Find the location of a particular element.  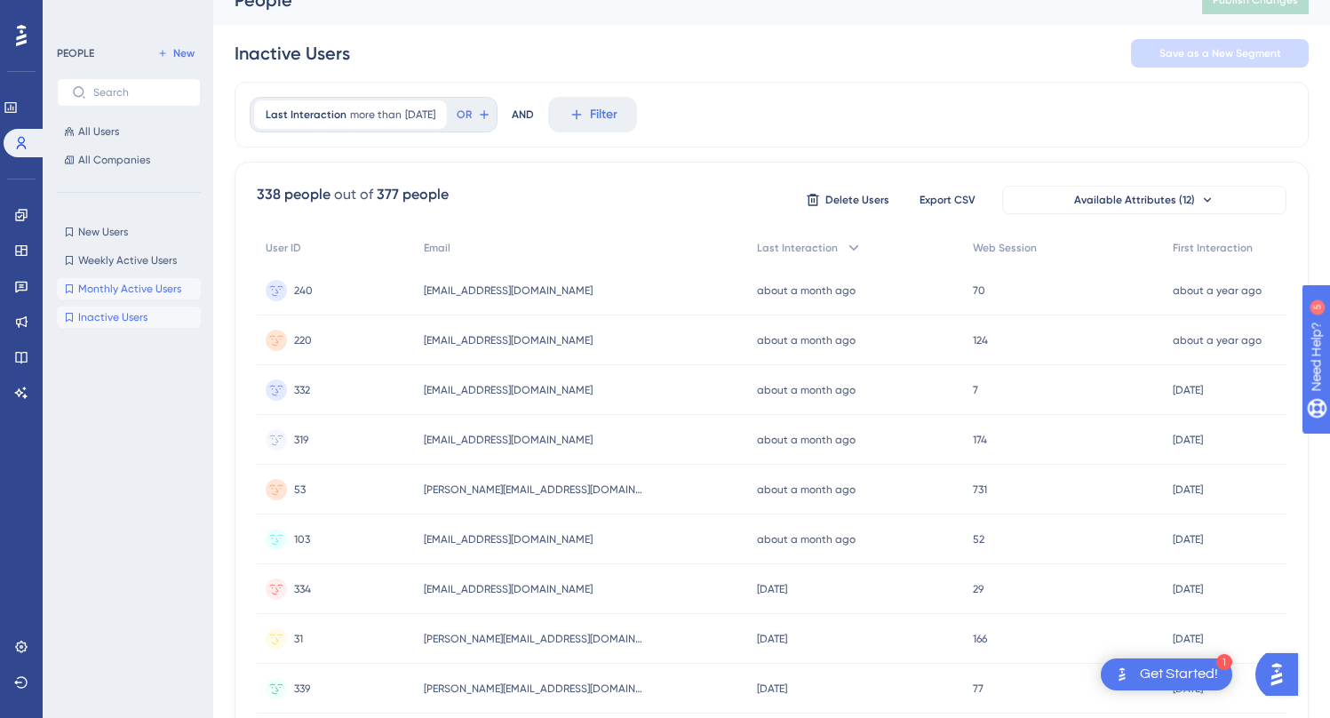

span: All Users is located at coordinates (99, 132).